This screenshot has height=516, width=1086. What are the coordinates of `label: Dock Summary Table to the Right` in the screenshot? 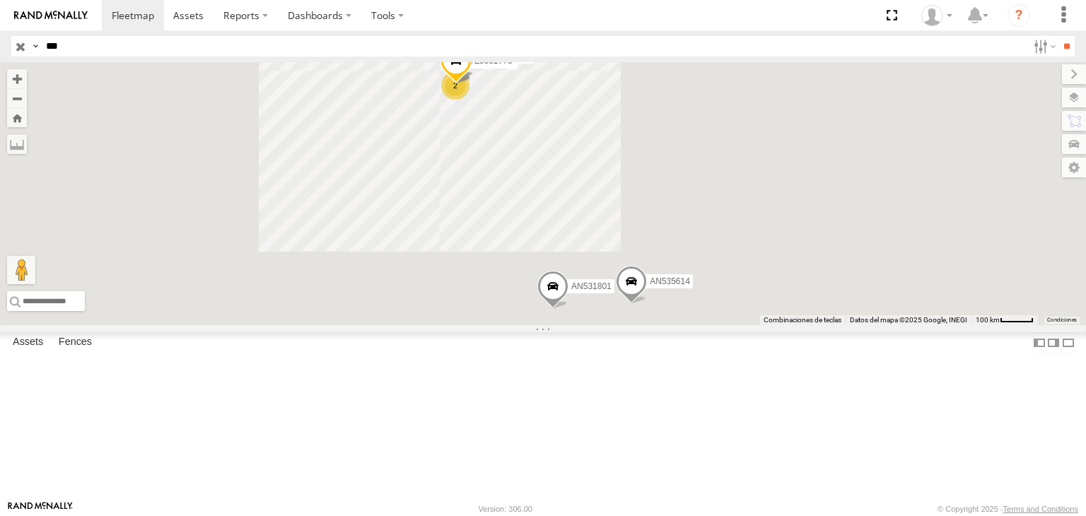 It's located at (1054, 342).